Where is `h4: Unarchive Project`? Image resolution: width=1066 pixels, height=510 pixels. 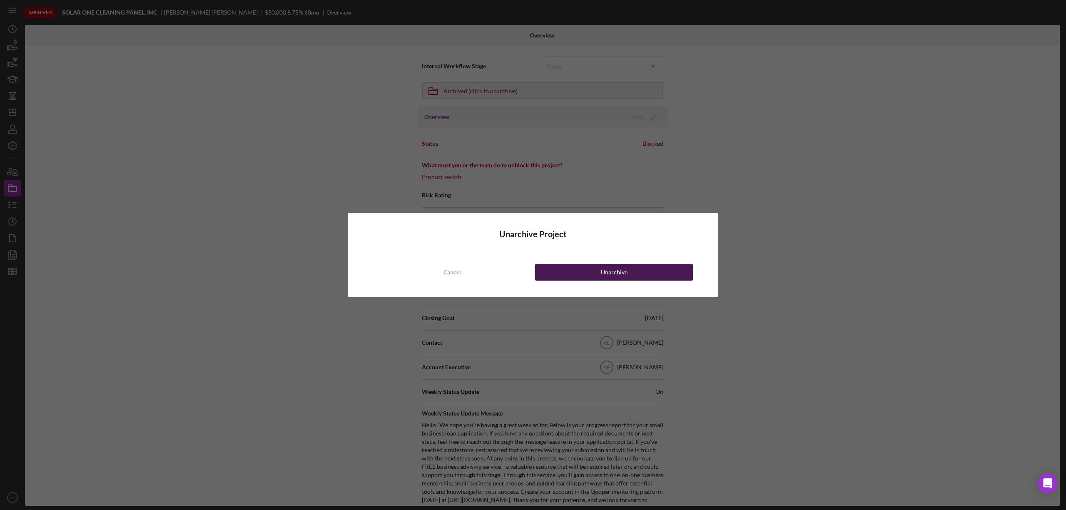
h4: Unarchive Project is located at coordinates (533, 234).